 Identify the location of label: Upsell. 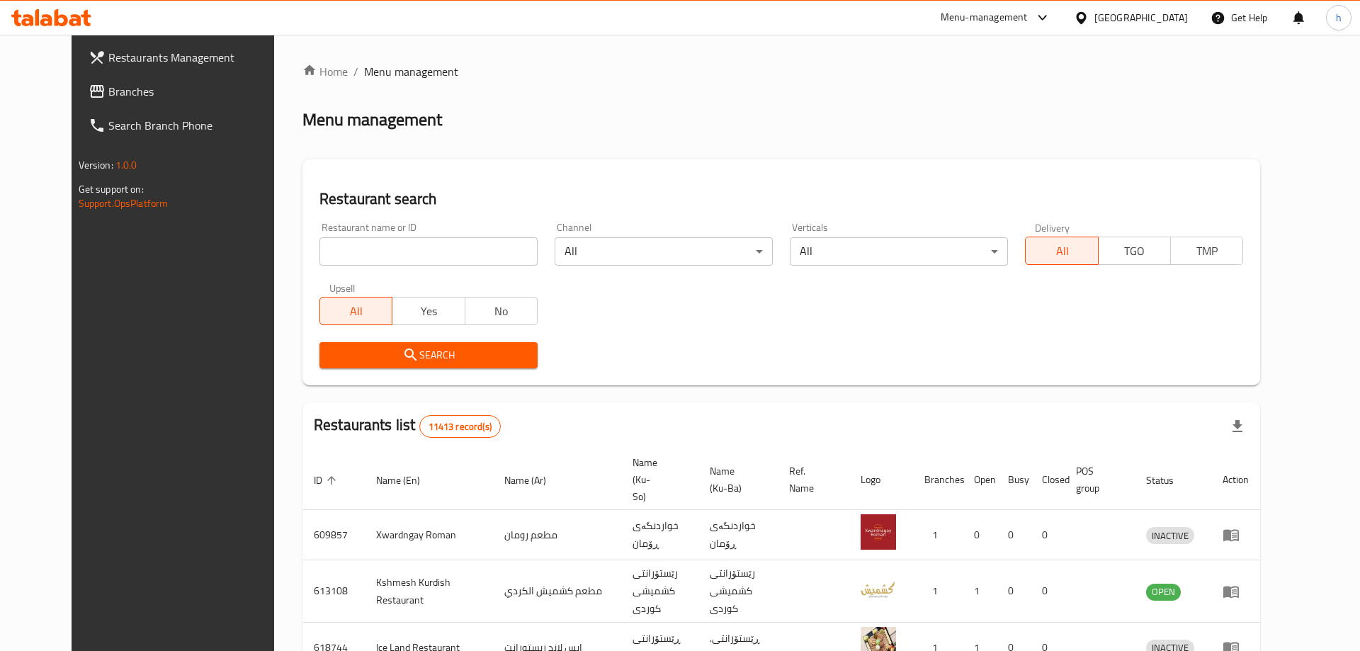
(342, 288).